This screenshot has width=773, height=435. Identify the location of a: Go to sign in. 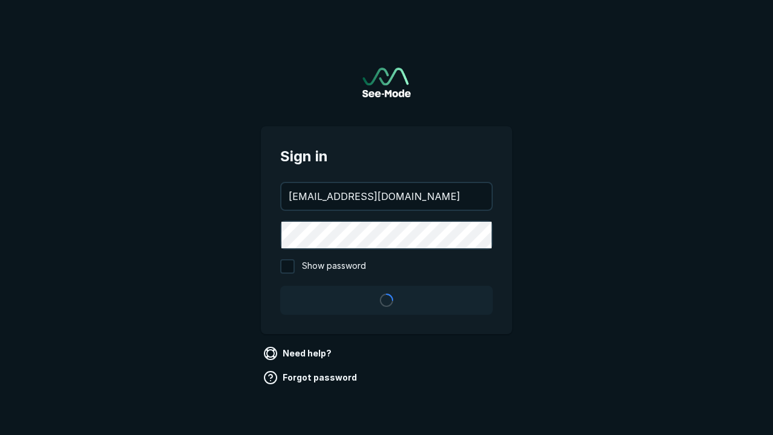
(387, 82).